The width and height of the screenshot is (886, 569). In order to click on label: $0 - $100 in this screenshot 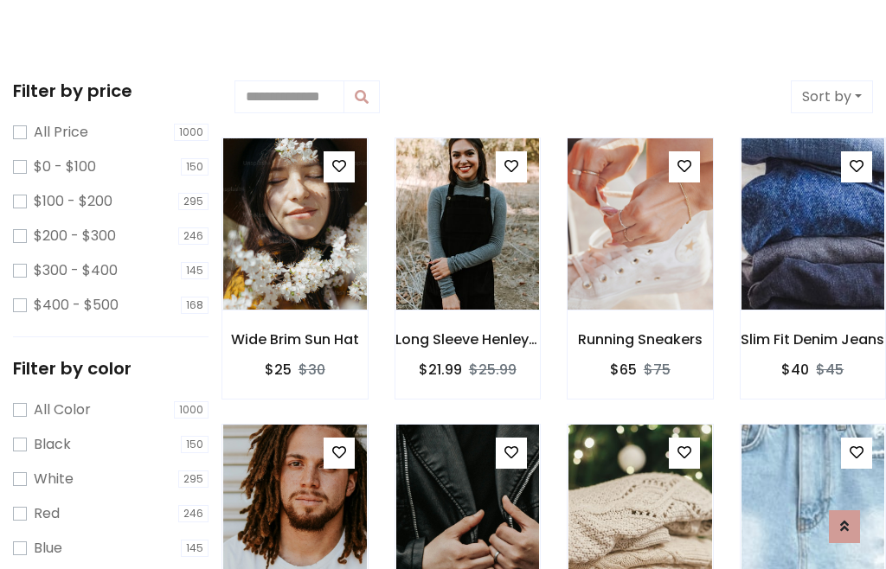, I will do `click(65, 167)`.